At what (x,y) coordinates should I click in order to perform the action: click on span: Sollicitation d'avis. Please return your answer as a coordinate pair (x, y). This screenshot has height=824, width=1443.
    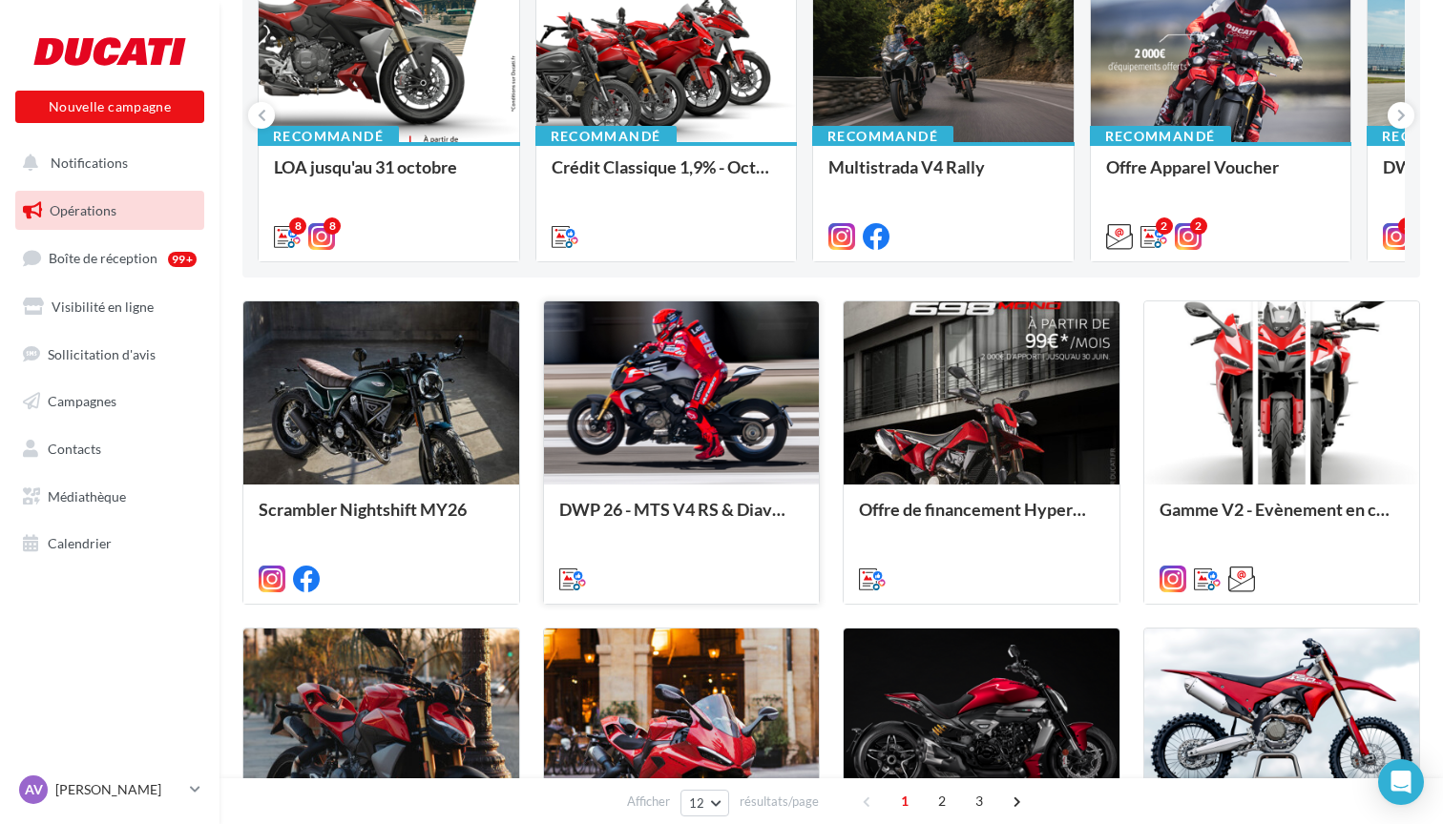
    Looking at the image, I should click on (101, 353).